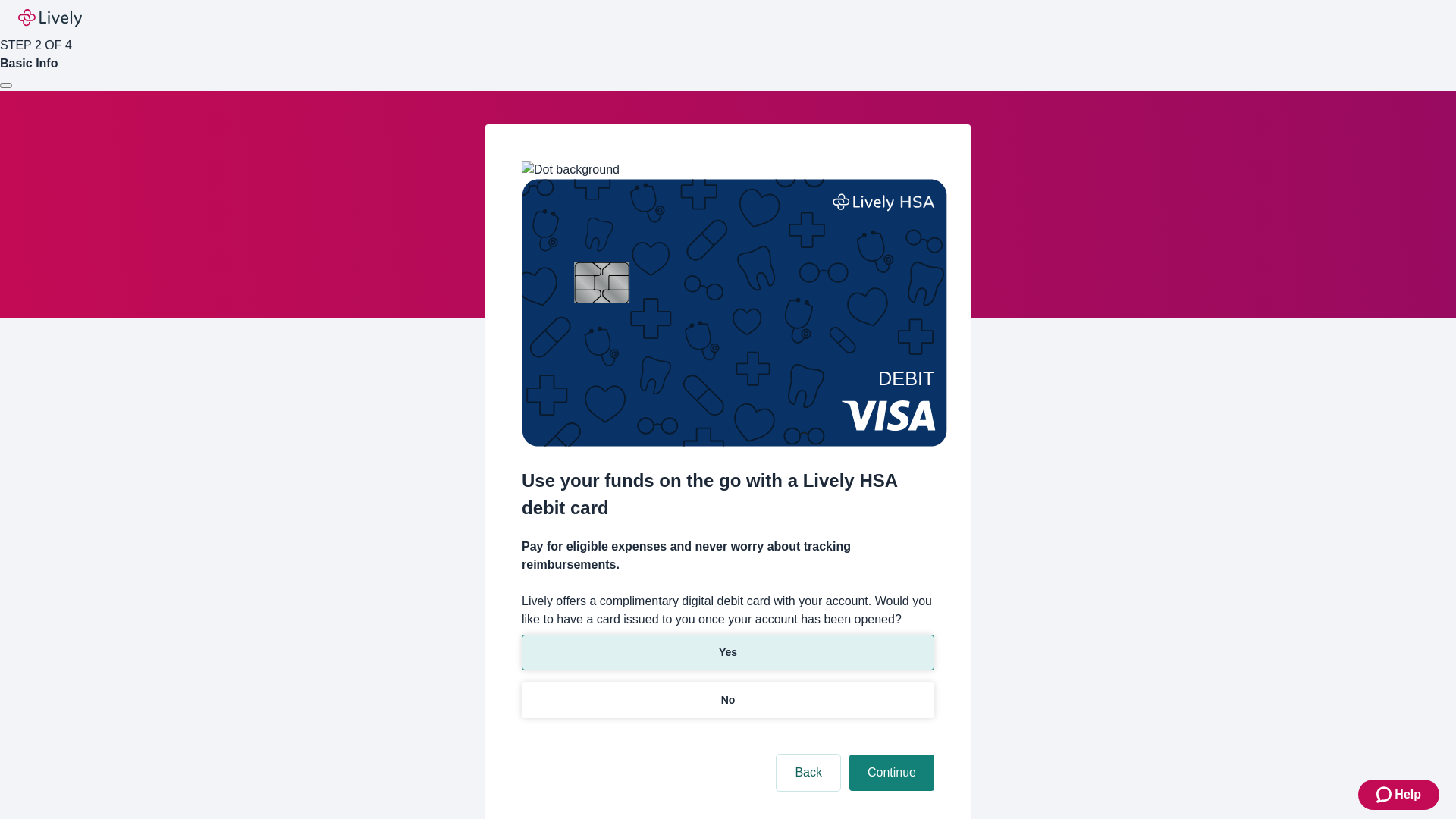 This screenshot has width=1456, height=819. What do you see at coordinates (808, 772) in the screenshot?
I see `button: Back` at bounding box center [808, 772].